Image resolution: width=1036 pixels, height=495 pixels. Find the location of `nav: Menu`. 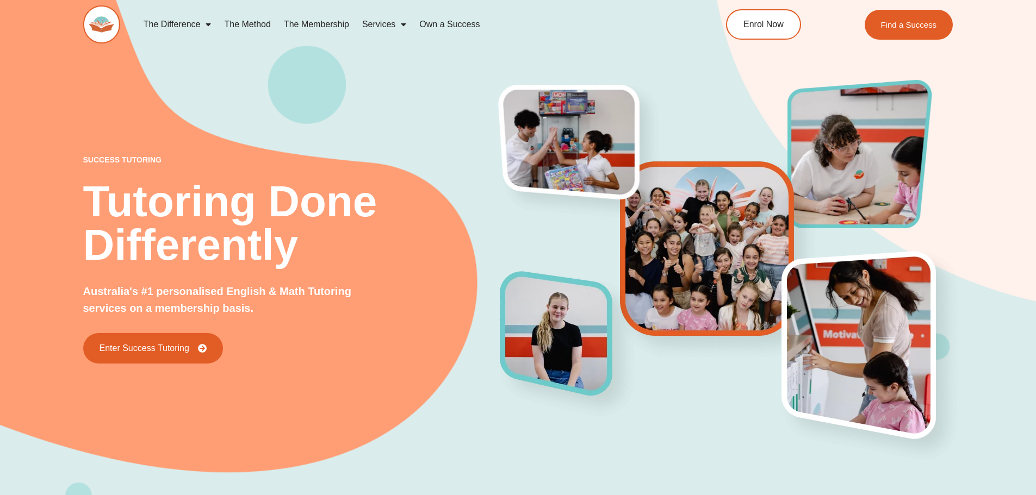

nav: Menu is located at coordinates (407, 24).